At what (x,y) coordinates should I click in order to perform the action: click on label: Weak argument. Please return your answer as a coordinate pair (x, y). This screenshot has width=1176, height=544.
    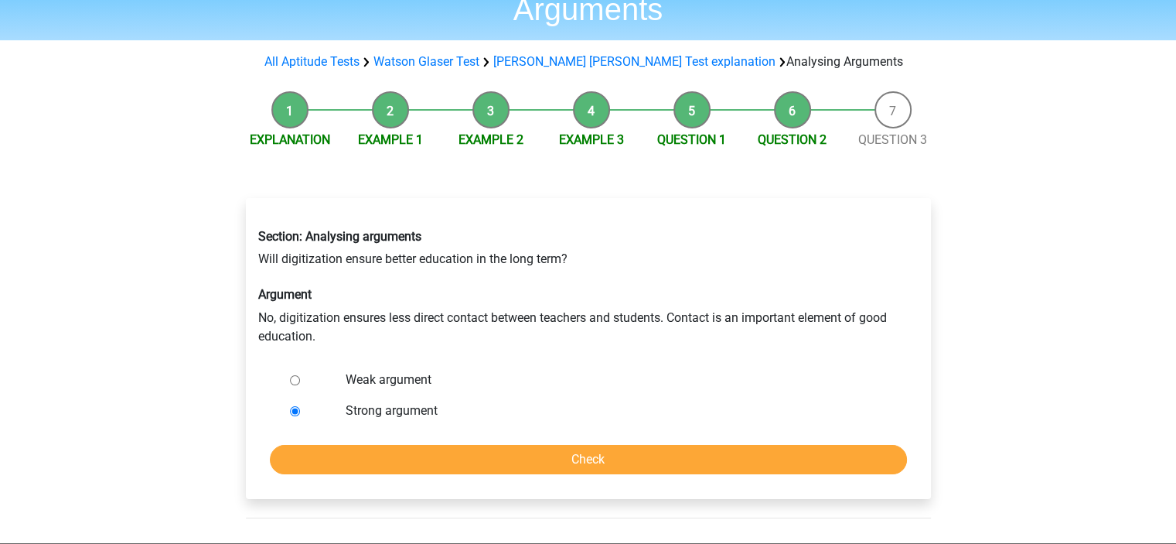
    Looking at the image, I should click on (613, 380).